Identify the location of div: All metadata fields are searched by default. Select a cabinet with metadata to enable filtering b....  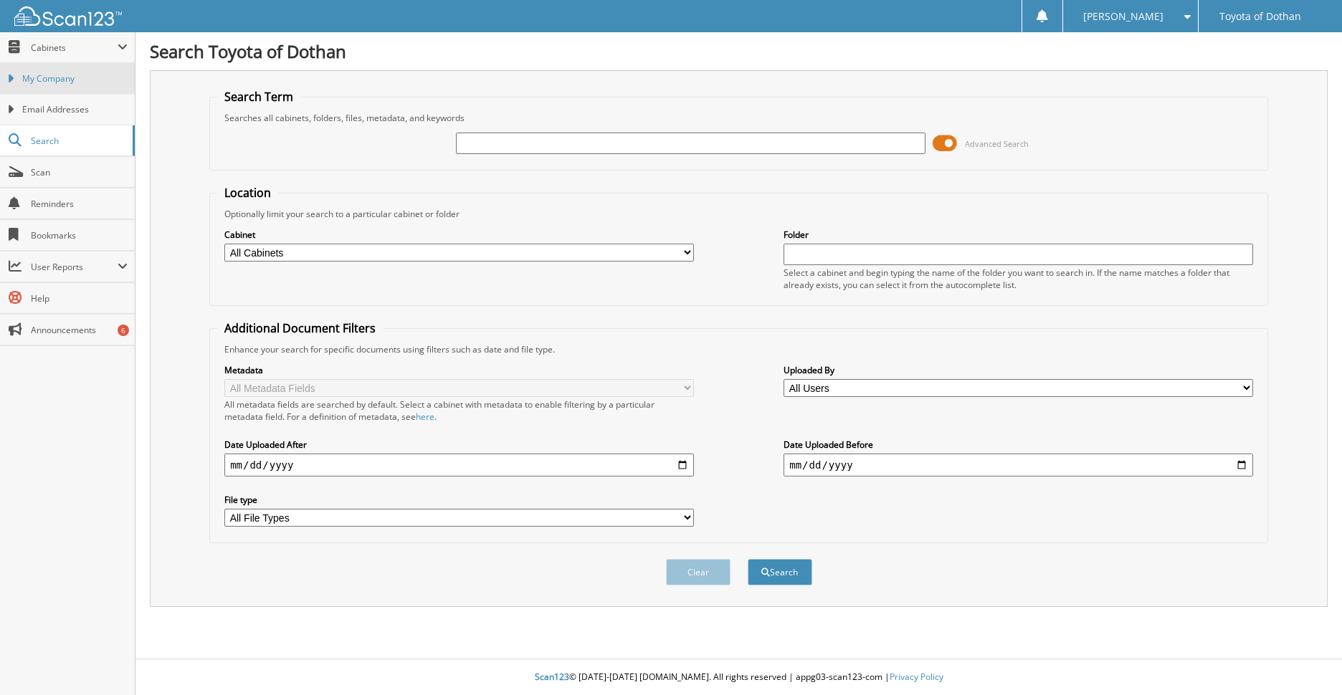
(459, 411).